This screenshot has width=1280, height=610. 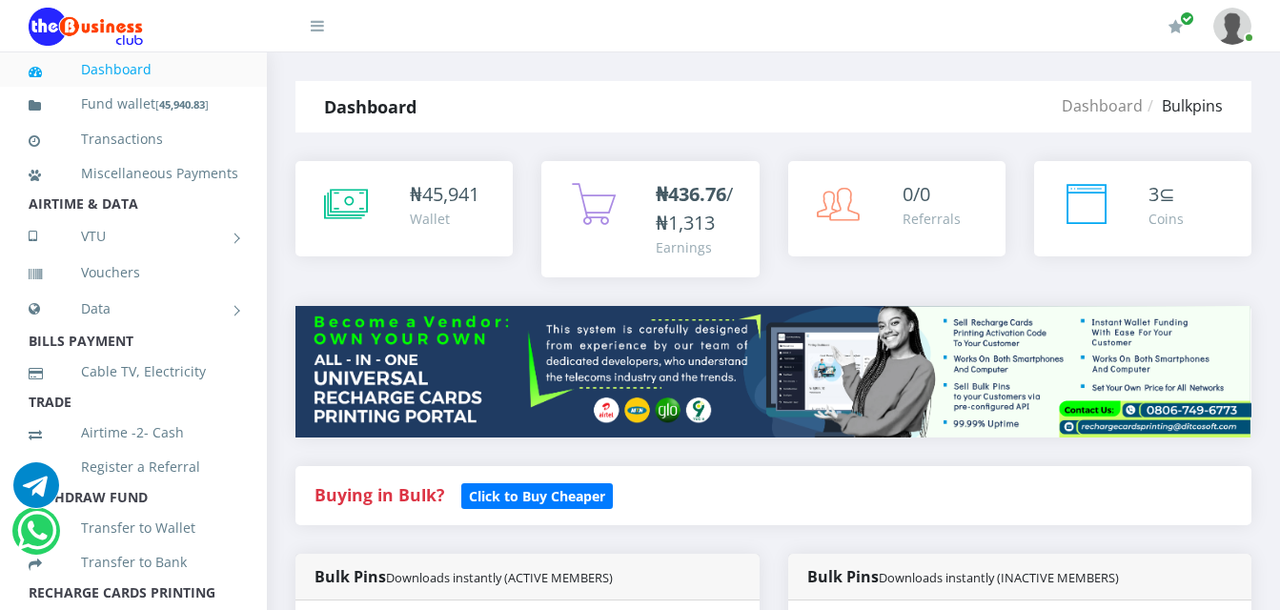 I want to click on div: Wallet, so click(x=444, y=218).